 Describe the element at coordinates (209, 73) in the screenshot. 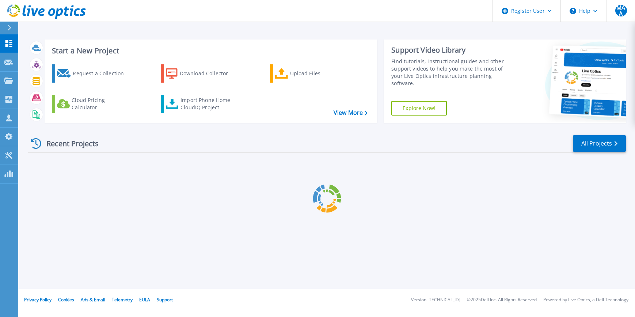

I see `div: Download Collector` at that location.